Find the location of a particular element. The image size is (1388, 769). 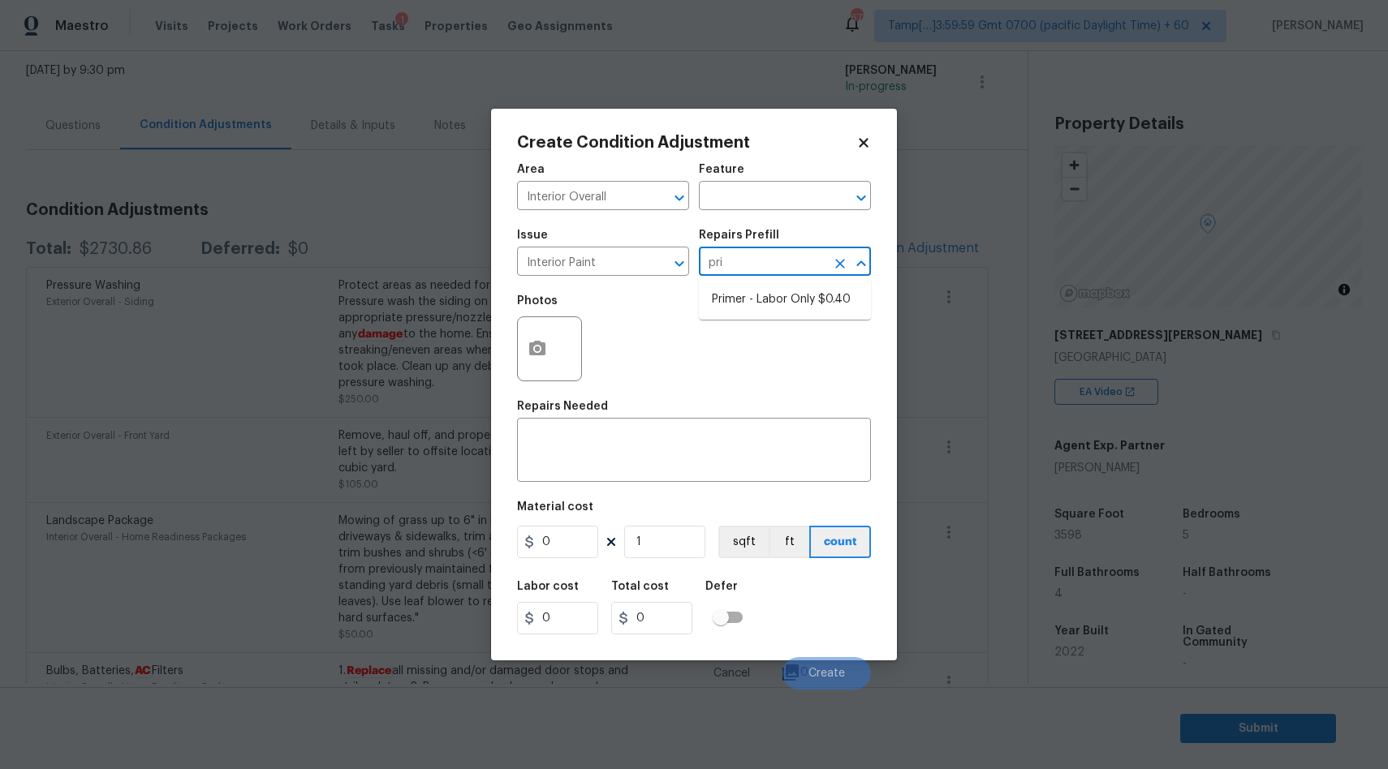

h5: Total cost is located at coordinates (640, 587).